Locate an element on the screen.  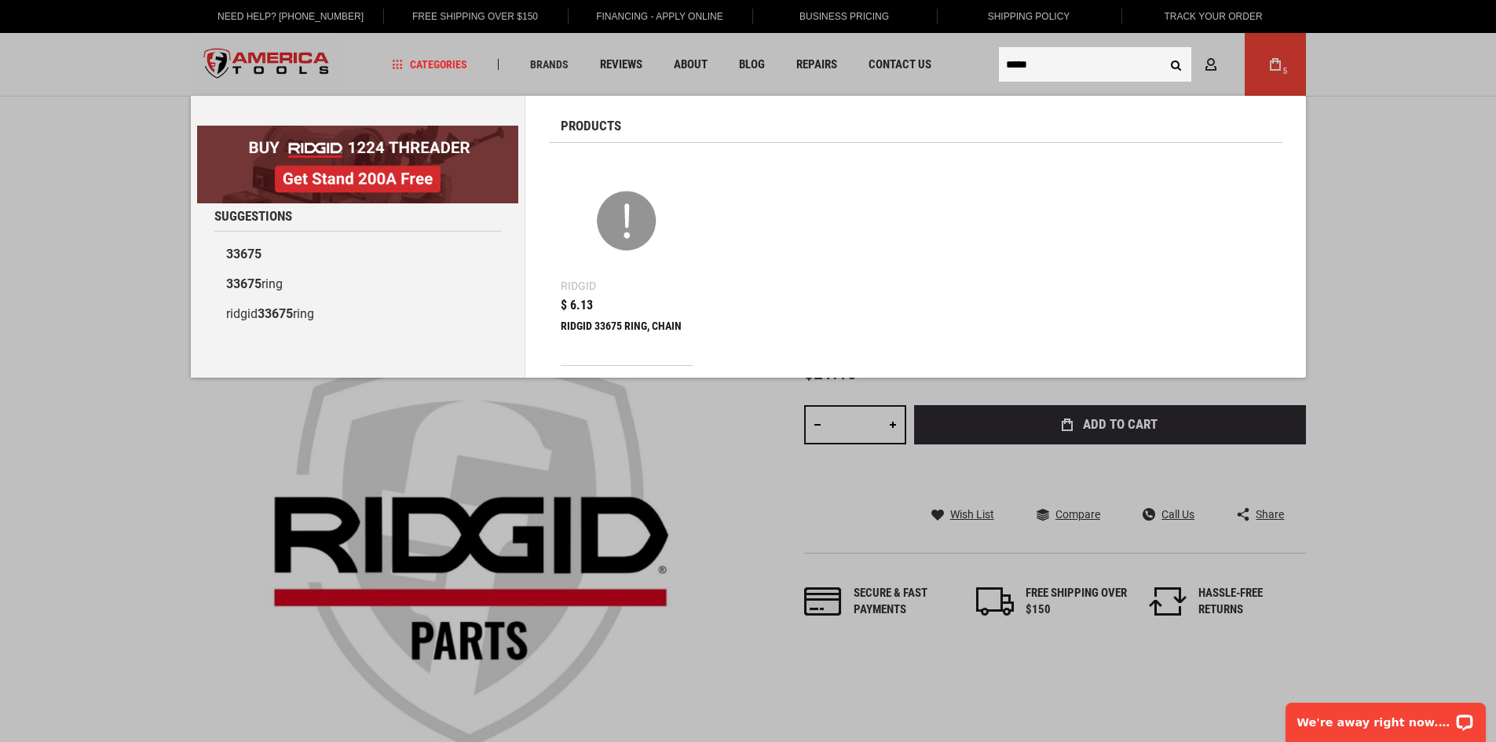
span: Categories is located at coordinates (429, 64).